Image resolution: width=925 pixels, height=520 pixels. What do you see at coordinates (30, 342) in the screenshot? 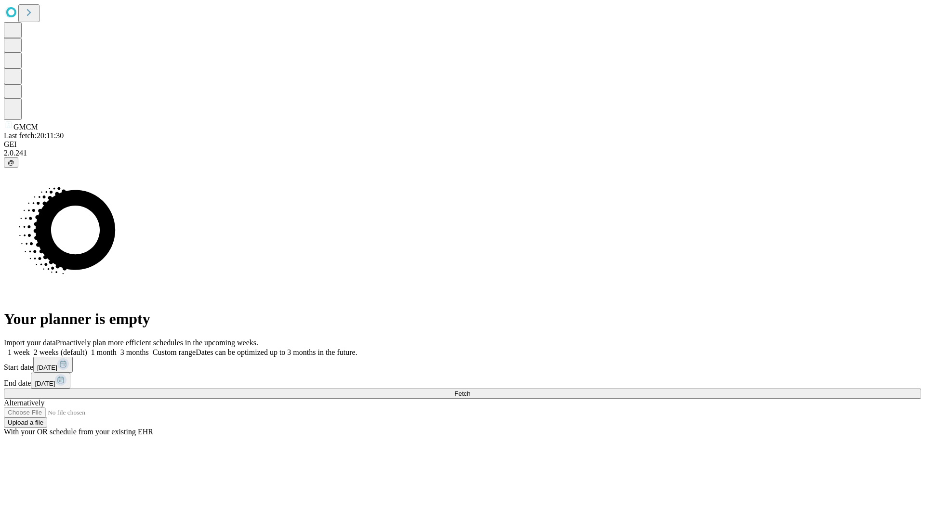
I see `span: Import your data` at bounding box center [30, 342].